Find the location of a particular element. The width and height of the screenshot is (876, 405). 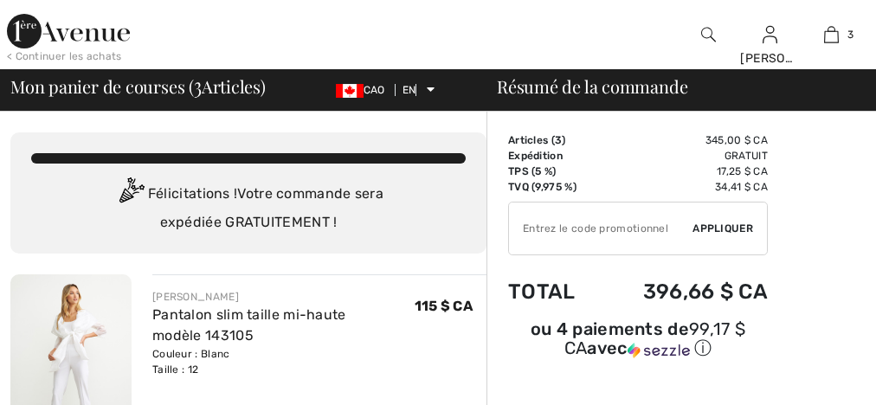

a: 3 is located at coordinates (831, 35).